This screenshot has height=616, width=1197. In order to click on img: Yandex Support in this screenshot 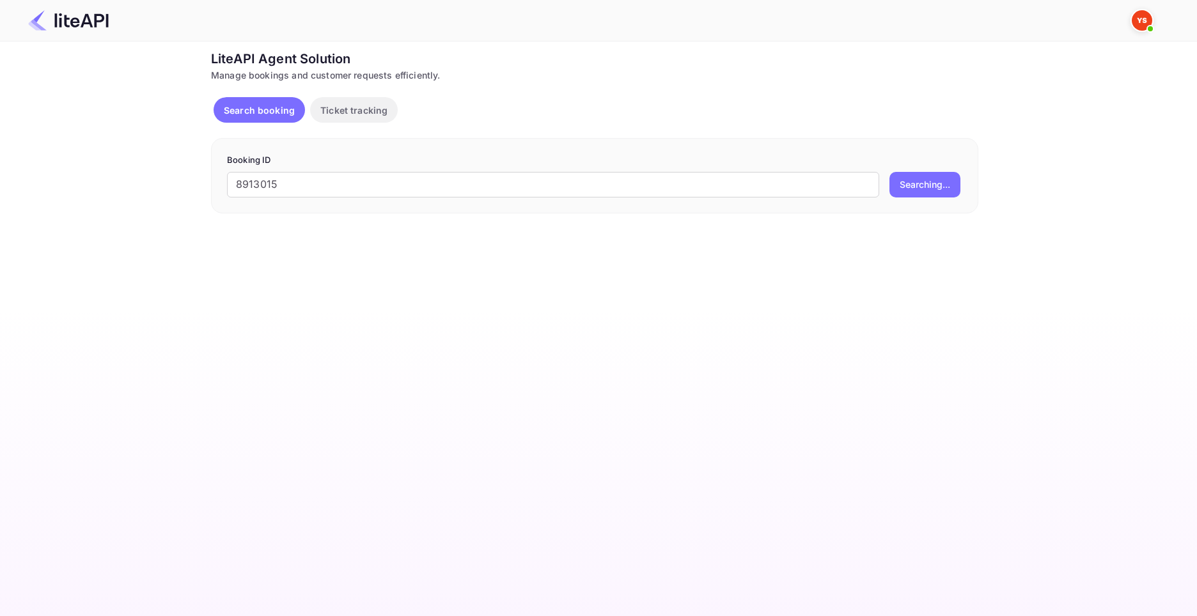, I will do `click(1142, 20)`.